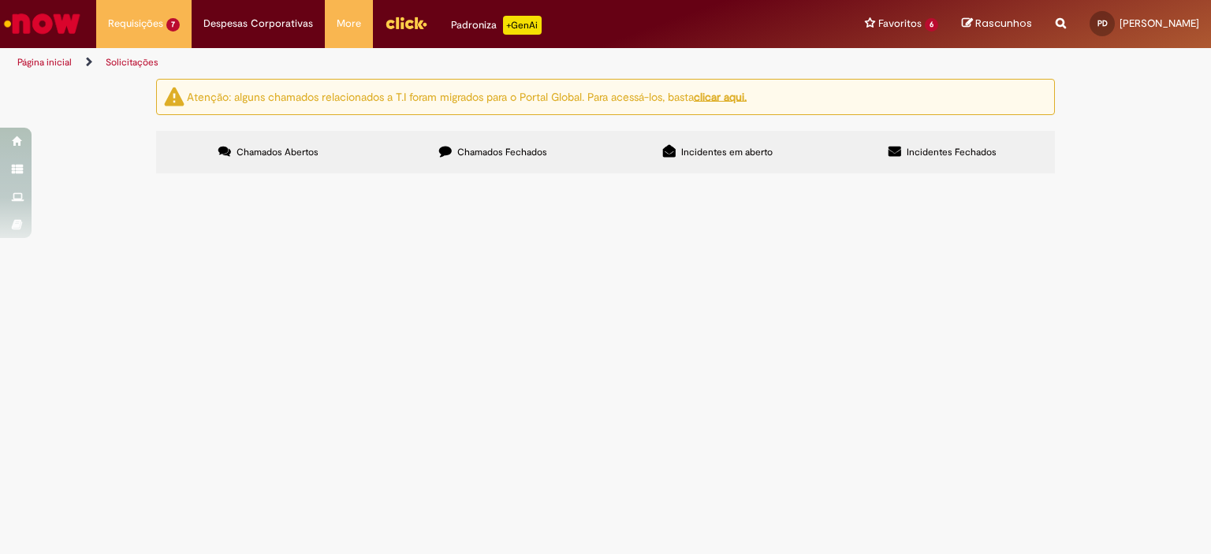 The image size is (1211, 554). Describe the element at coordinates (44, 62) in the screenshot. I see `a: Página inicial` at that location.